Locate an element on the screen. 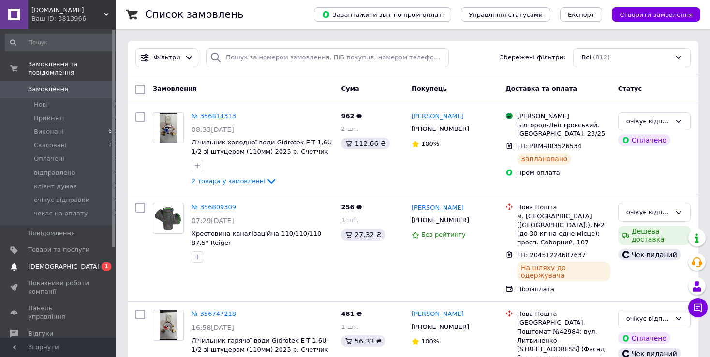  span: Показники роботи компанії is located at coordinates (59, 288).